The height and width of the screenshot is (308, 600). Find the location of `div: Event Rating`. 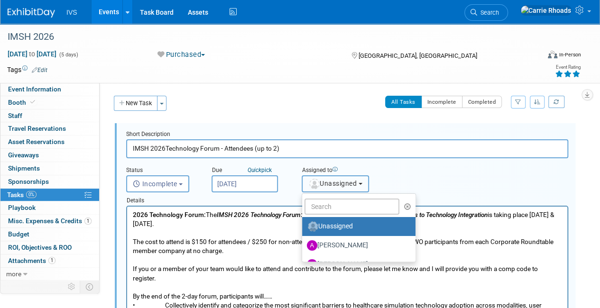

div: Event Rating is located at coordinates (568, 67).